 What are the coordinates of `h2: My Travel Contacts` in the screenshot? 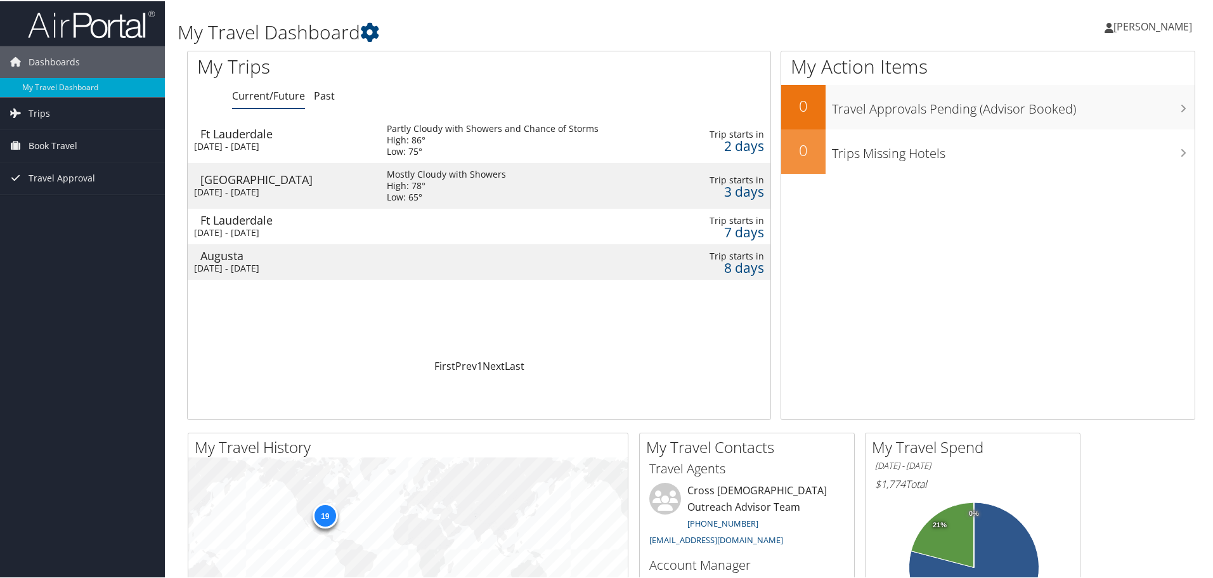 It's located at (750, 446).